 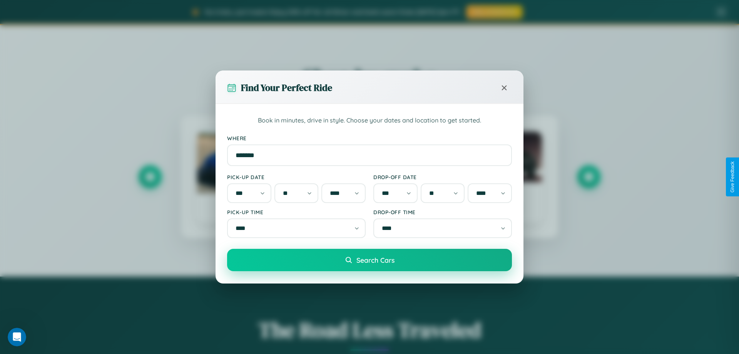 What do you see at coordinates (370, 121) in the screenshot?
I see `p: Book in minutes, drive in style. Choose your dates and location to get started.` at bounding box center [370, 121].